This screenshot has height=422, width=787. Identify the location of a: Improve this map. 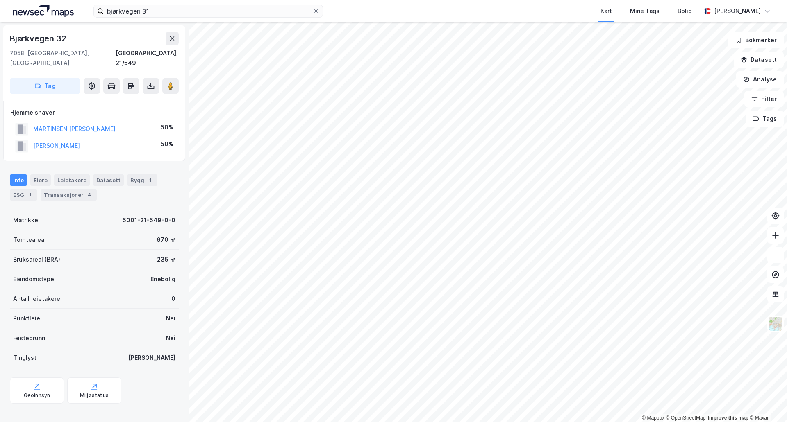
(728, 418).